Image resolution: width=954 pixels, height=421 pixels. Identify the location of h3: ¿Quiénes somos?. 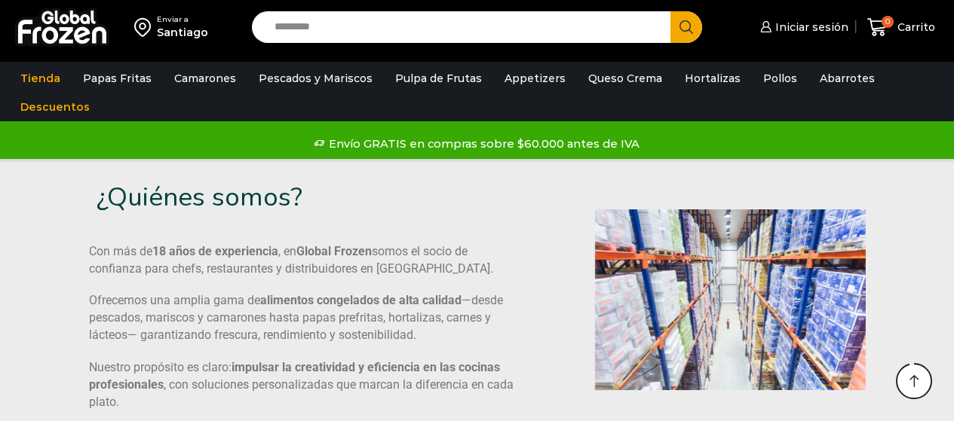
(279, 197).